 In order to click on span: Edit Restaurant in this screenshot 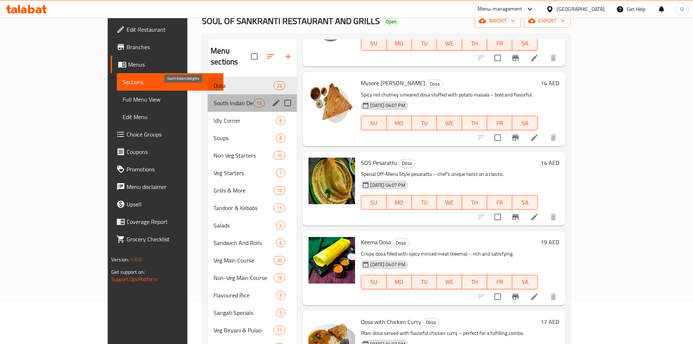, I will do `click(172, 29)`.